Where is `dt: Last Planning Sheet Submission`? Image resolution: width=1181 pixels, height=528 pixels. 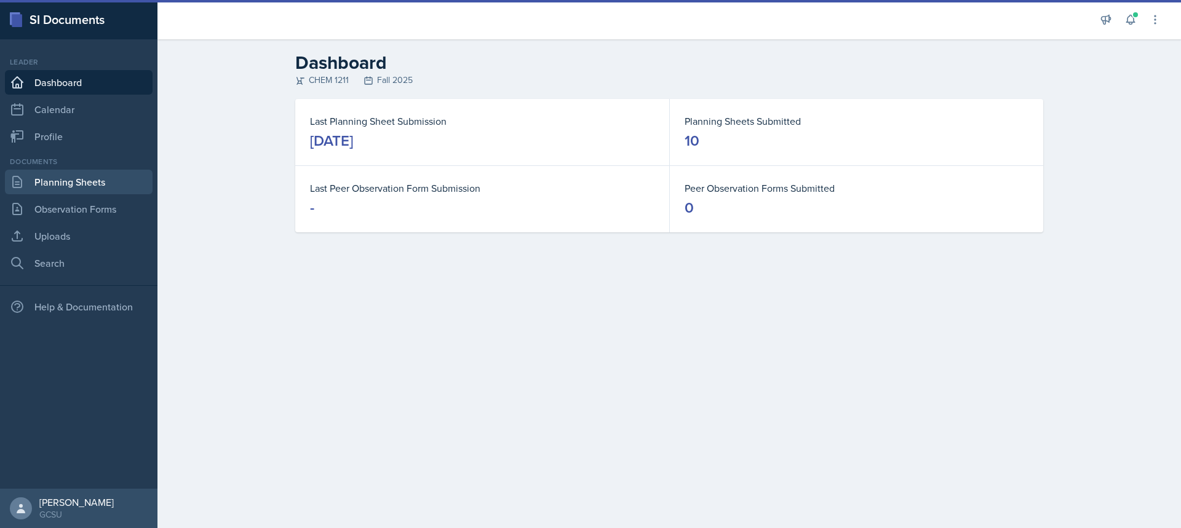
dt: Last Planning Sheet Submission is located at coordinates (482, 121).